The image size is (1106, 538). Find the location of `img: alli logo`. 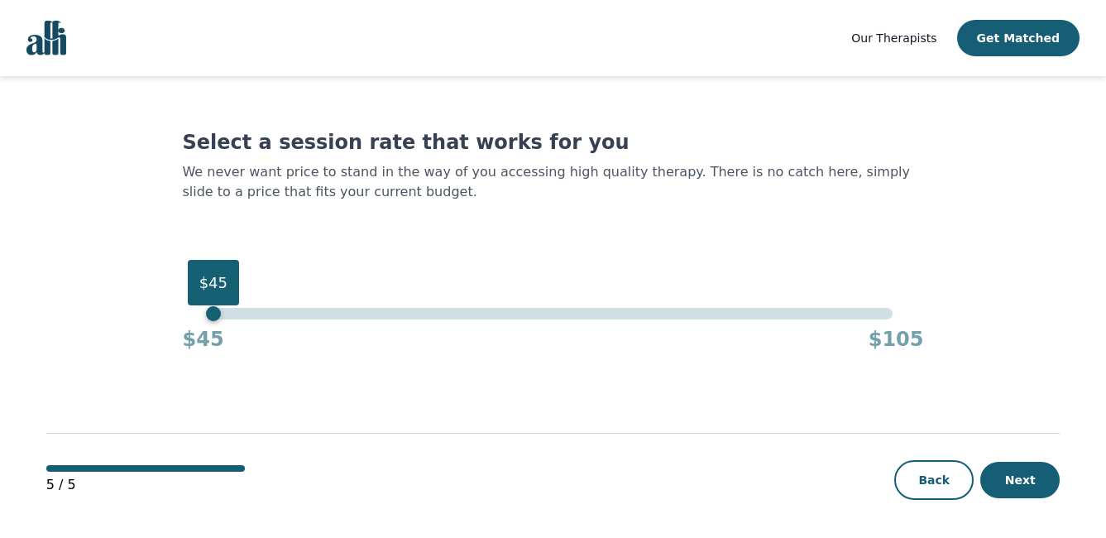

img: alli logo is located at coordinates (46, 38).